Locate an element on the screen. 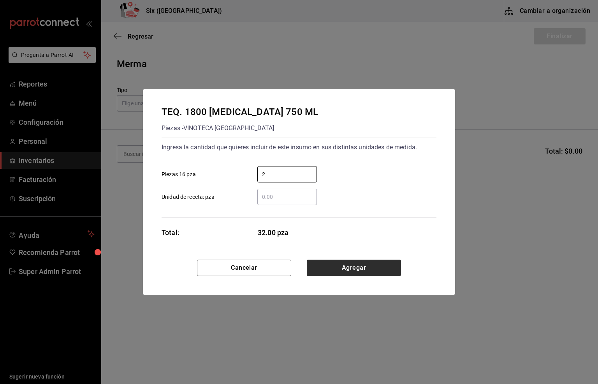  button: Agregar is located at coordinates (354, 268).